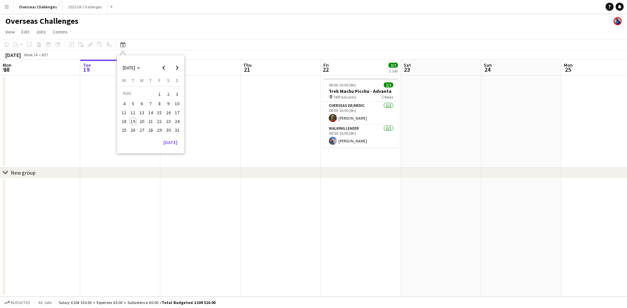  What do you see at coordinates (568, 69) in the screenshot?
I see `span: 25` at bounding box center [568, 69].